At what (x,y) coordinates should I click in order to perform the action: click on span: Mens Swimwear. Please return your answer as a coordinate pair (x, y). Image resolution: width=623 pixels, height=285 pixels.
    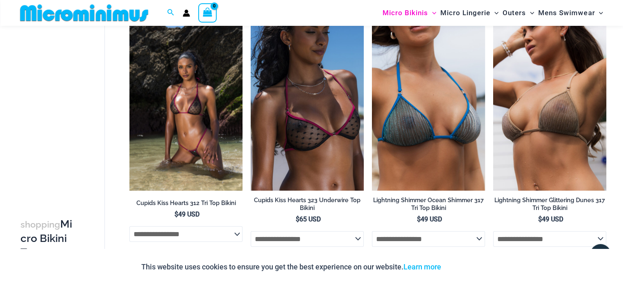
    Looking at the image, I should click on (567, 13).